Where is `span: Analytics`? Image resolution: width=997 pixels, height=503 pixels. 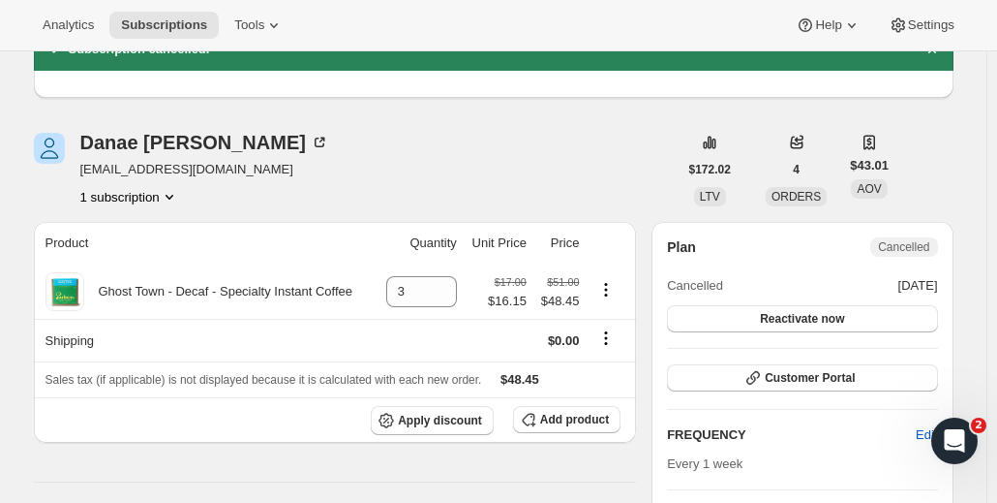
span: Analytics is located at coordinates (68, 25).